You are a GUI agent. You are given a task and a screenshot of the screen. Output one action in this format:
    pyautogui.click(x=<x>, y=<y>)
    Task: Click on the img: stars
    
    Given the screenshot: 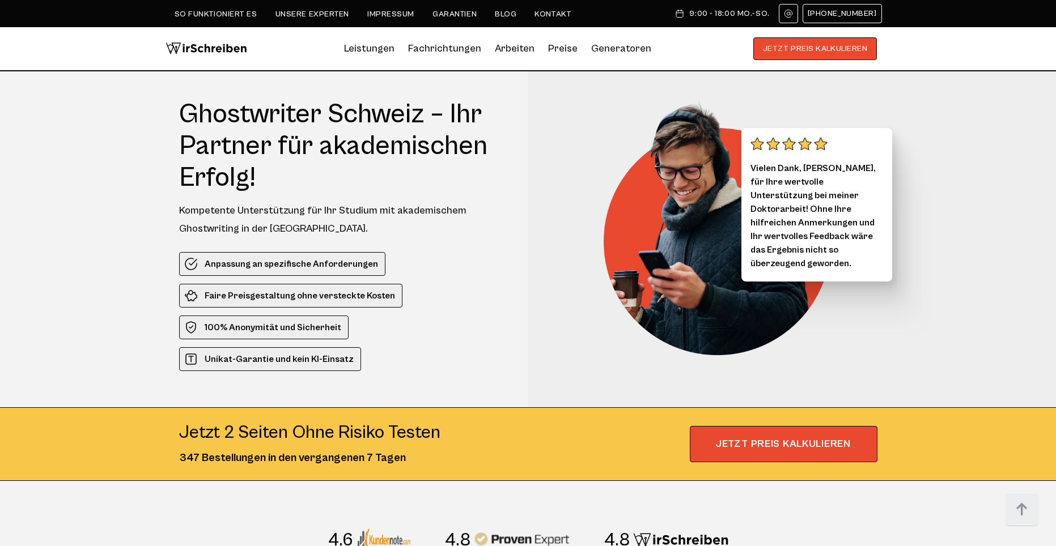 What is the action you would take?
    pyautogui.click(x=789, y=144)
    